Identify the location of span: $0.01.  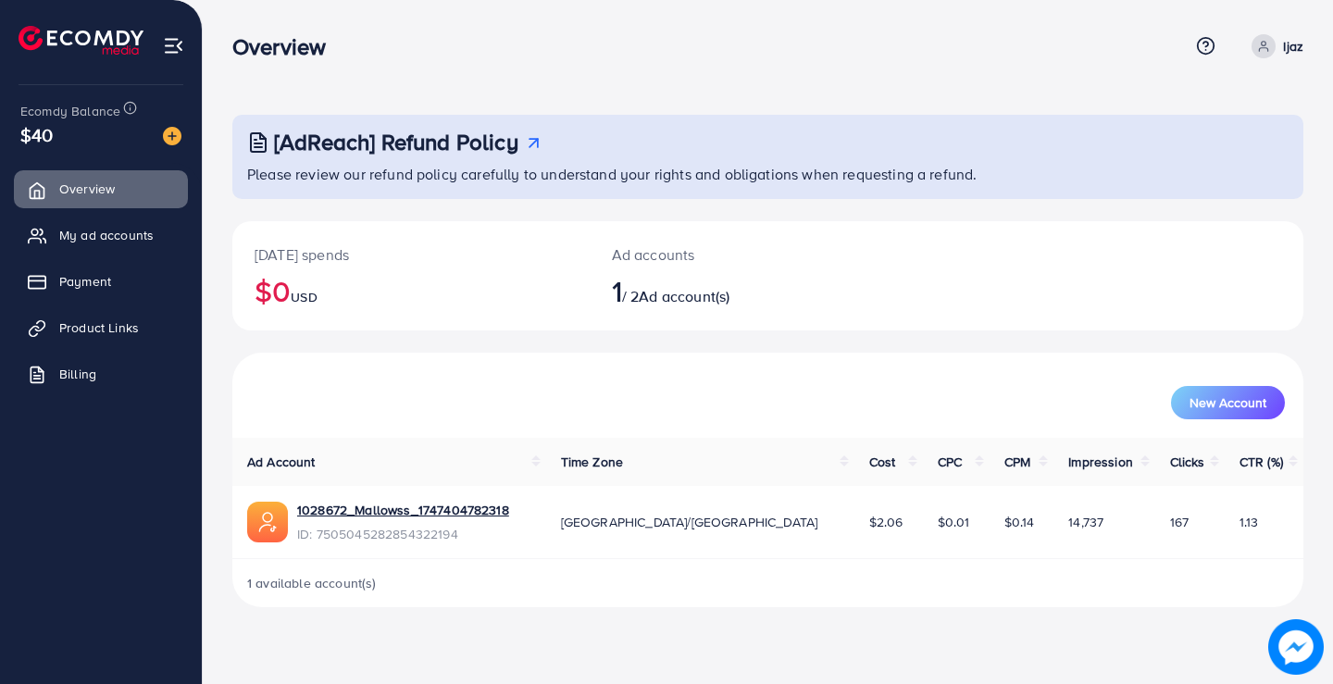
(953, 522).